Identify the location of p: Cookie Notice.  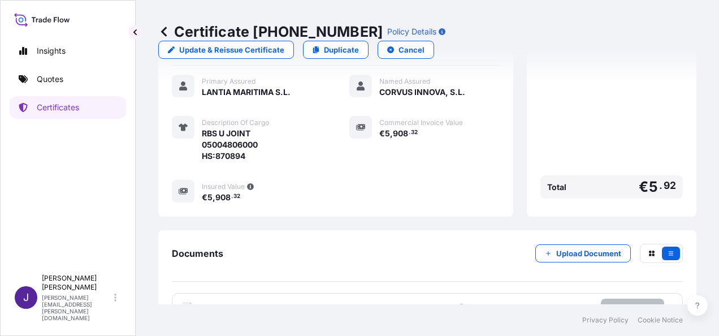
(660, 320).